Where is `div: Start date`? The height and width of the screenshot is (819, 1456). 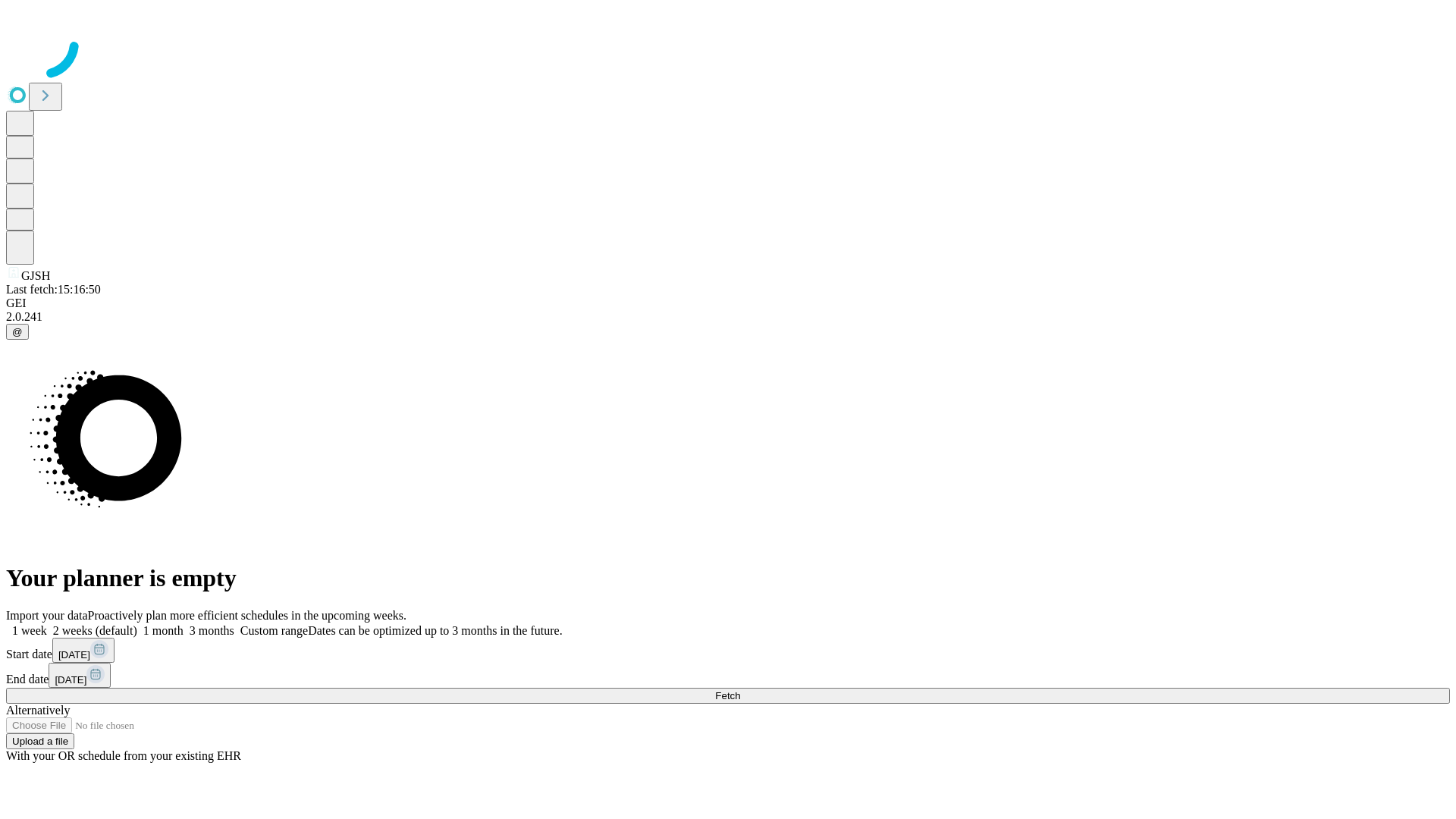
div: Start date is located at coordinates (728, 650).